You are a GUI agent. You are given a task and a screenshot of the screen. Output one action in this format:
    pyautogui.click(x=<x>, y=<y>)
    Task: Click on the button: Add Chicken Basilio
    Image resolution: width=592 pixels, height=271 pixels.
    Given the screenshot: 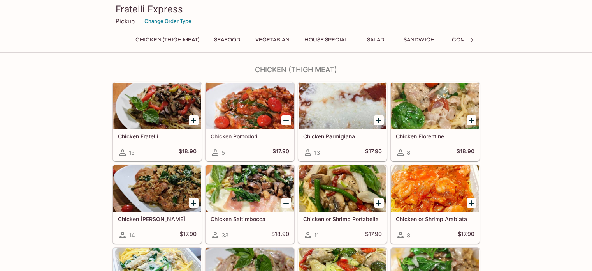 What is the action you would take?
    pyautogui.click(x=194, y=202)
    